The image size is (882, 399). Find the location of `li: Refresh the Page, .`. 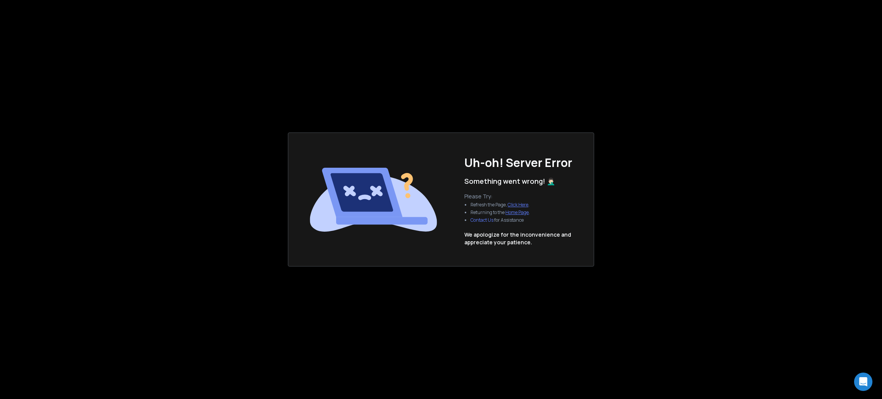

li: Refresh the Page, . is located at coordinates (500, 205).